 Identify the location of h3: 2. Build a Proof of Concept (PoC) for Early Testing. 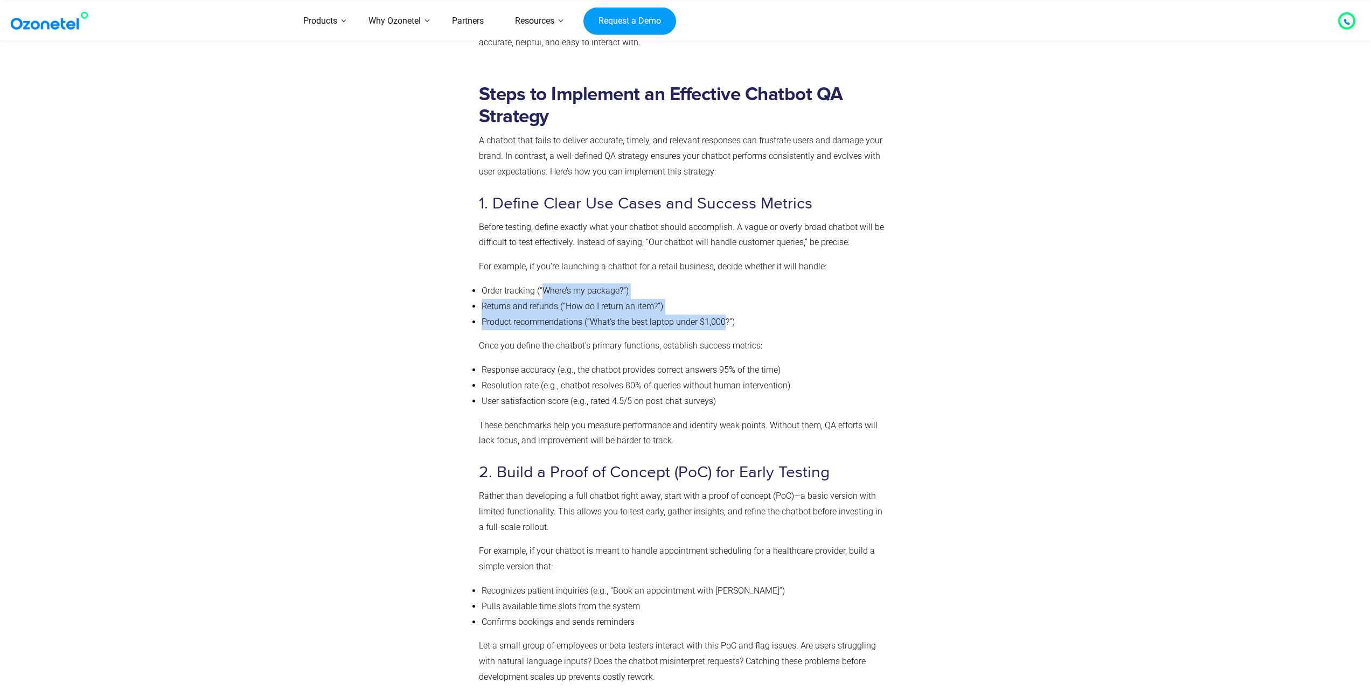
(683, 472).